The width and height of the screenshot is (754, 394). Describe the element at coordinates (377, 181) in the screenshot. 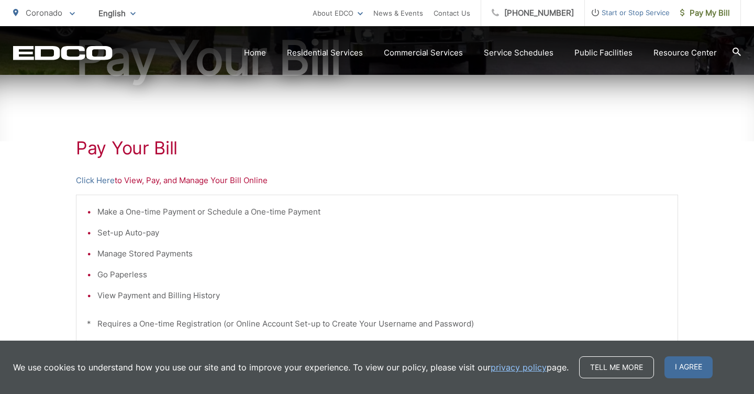

I see `p: to View, Pay, and Manage Your Bill Online` at that location.